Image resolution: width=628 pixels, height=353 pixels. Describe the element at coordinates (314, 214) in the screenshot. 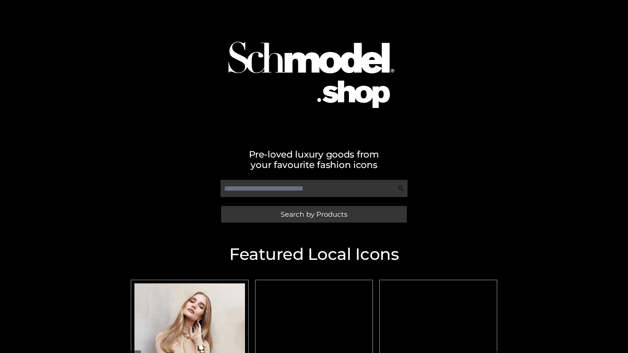

I see `a: Search by Products` at that location.